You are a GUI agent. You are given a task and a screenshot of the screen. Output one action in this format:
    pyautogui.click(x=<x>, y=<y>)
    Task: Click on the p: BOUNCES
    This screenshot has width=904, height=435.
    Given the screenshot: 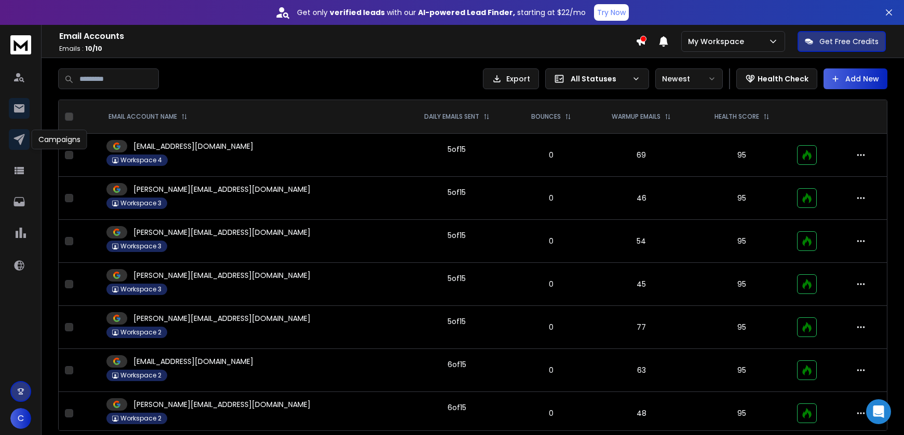 What is the action you would take?
    pyautogui.click(x=545, y=117)
    